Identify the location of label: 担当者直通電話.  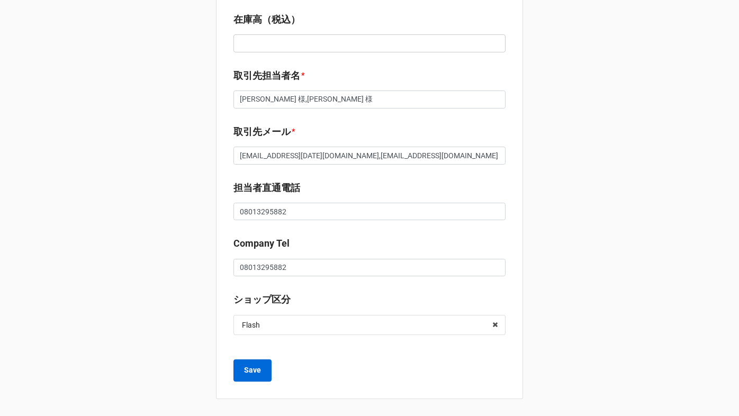
(267, 188).